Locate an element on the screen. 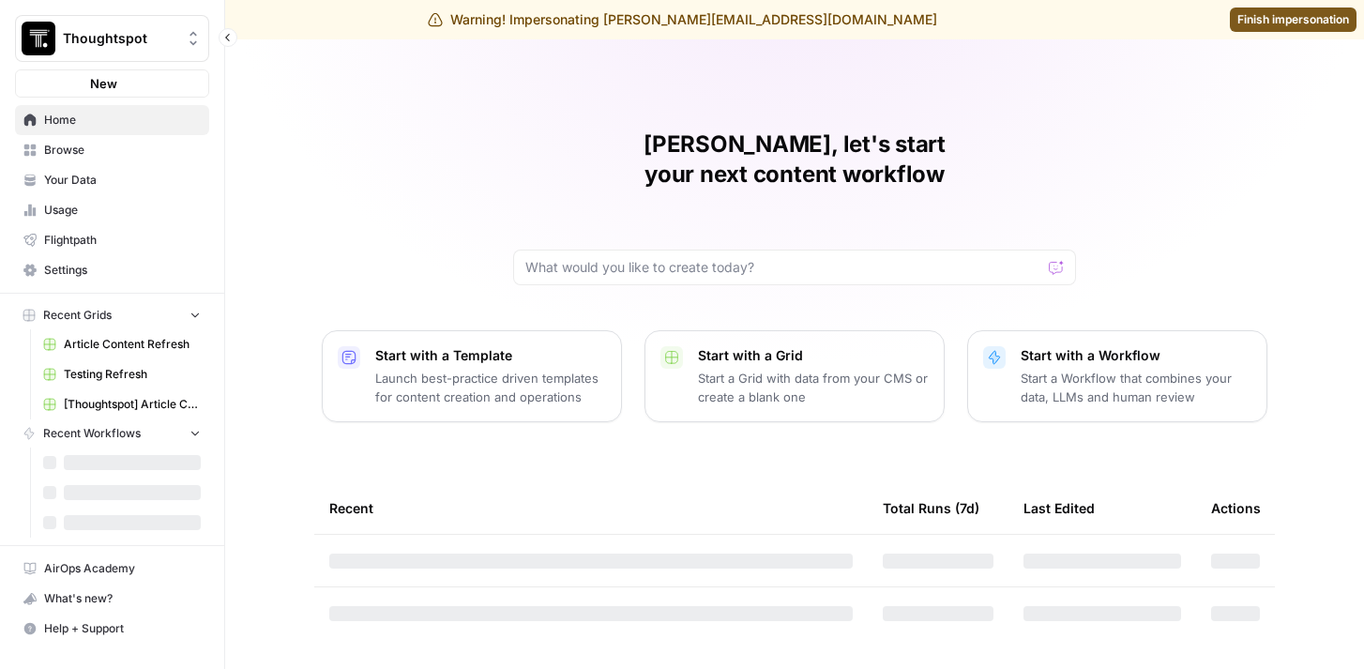  button: Recent Workflows is located at coordinates (112, 433).